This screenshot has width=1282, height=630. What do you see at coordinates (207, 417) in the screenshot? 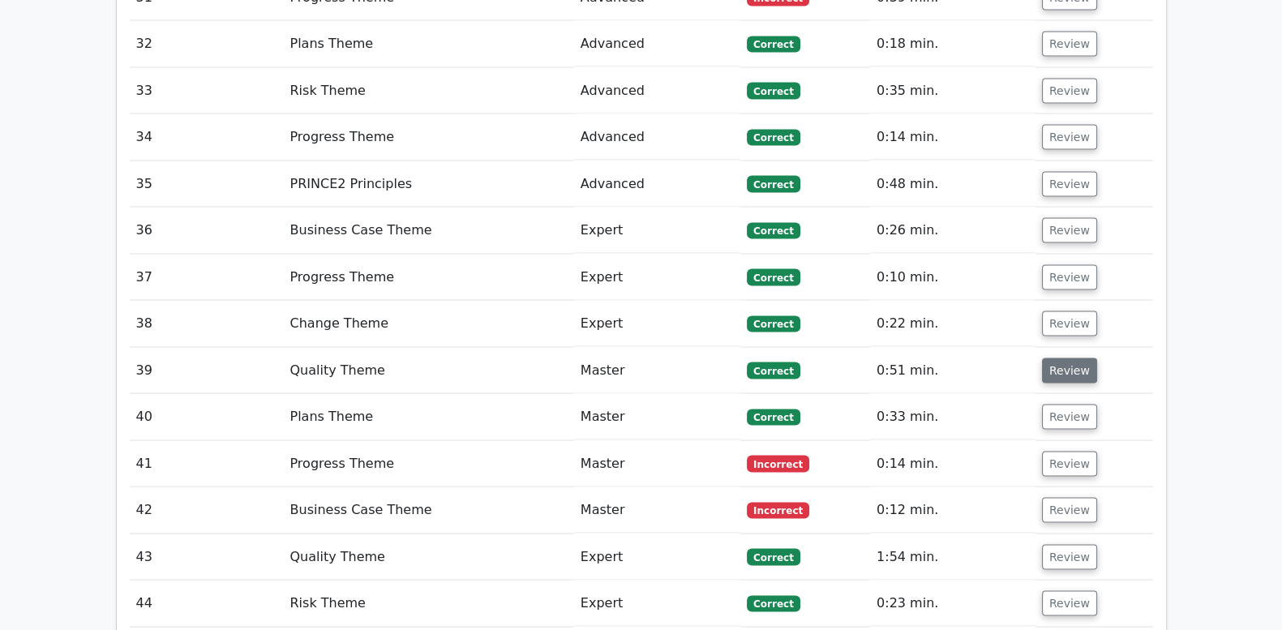
I see `td: 40` at bounding box center [207, 417].